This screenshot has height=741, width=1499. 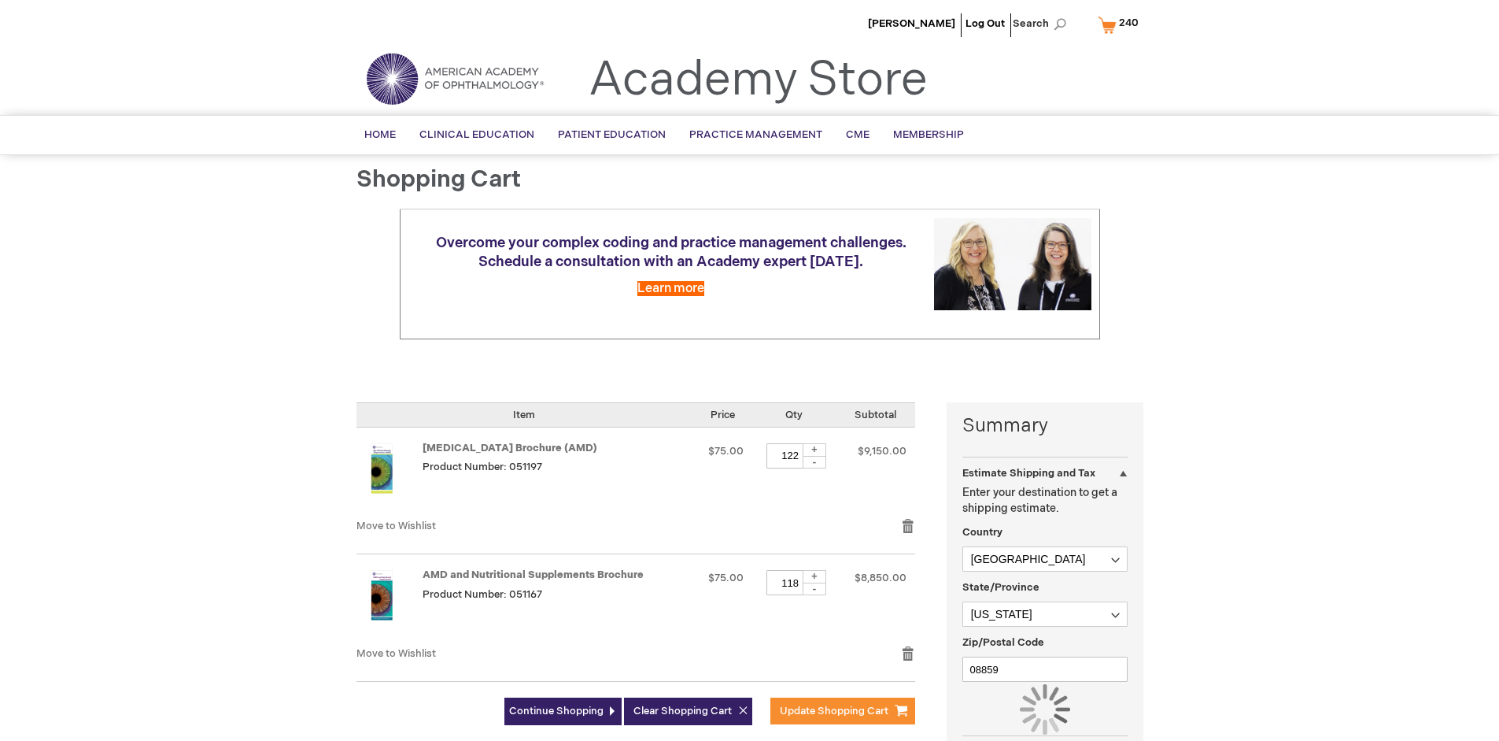 What do you see at coordinates (875, 415) in the screenshot?
I see `span: Subtotal` at bounding box center [875, 415].